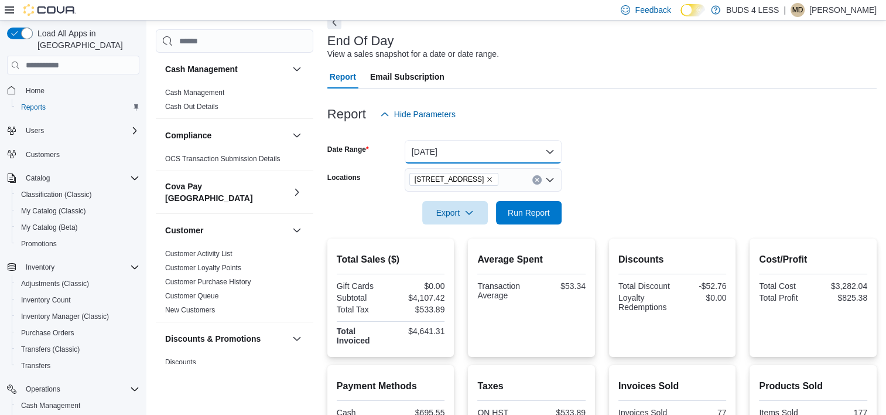 This screenshot has width=886, height=415. Describe the element at coordinates (419, 331) in the screenshot. I see `div: $4,641.31` at that location.